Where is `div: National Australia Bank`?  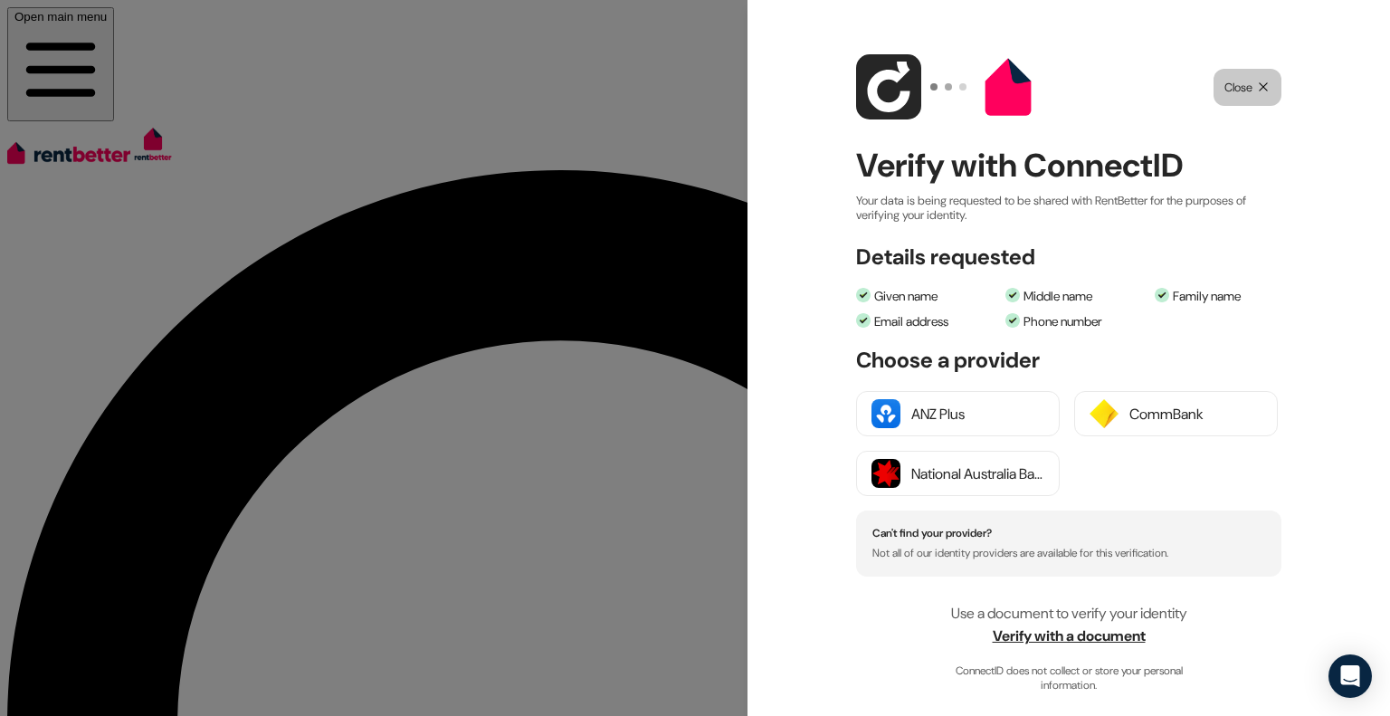
div: National Australia Bank is located at coordinates (978, 473).